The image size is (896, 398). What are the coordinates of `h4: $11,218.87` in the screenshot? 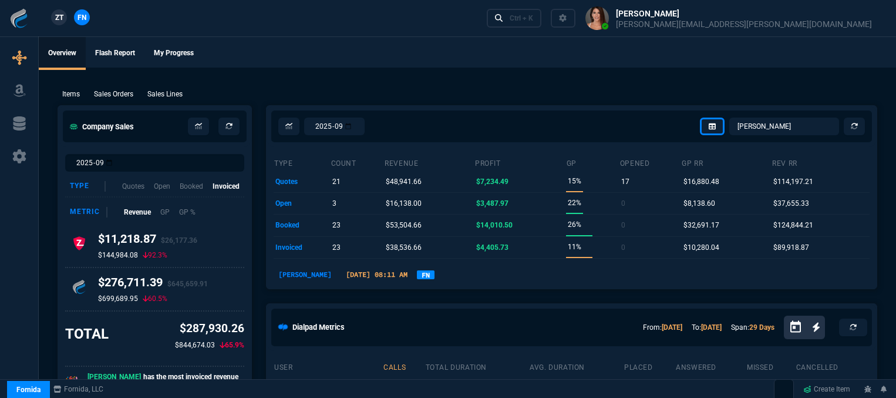 It's located at (147, 241).